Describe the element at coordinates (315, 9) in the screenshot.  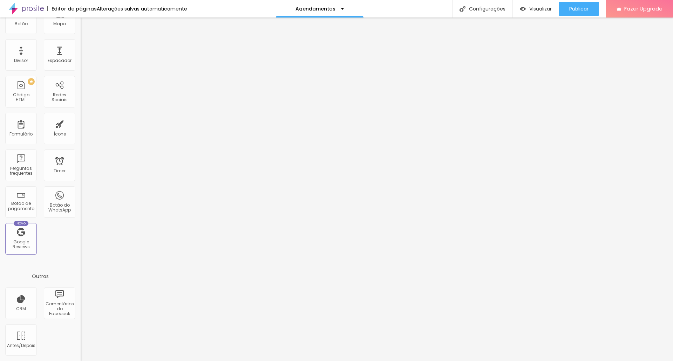
I see `p: Agendamentos` at that location.